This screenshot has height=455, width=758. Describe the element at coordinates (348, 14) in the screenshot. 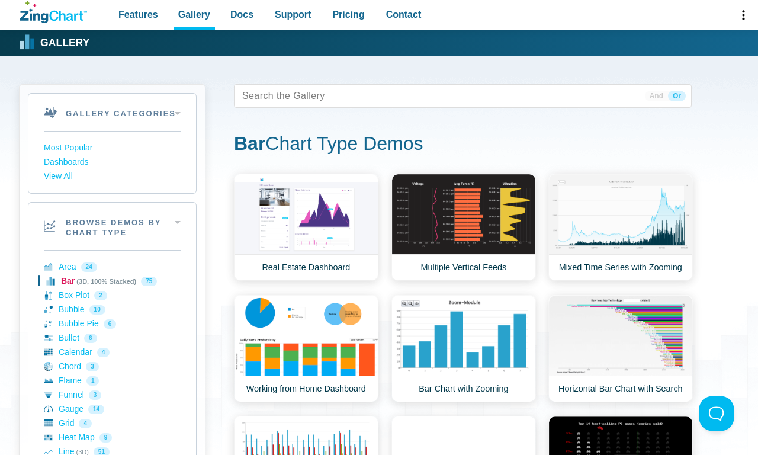

I see `span: Pricing` at that location.